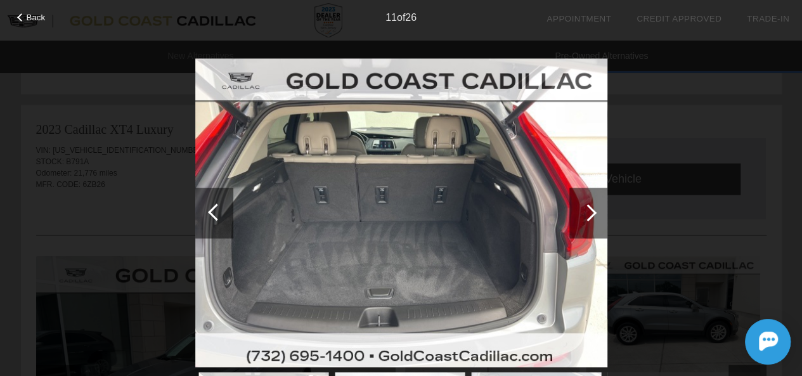 Image resolution: width=802 pixels, height=376 pixels. What do you see at coordinates (81, 34) in the screenshot?
I see `img: logo` at bounding box center [81, 34].